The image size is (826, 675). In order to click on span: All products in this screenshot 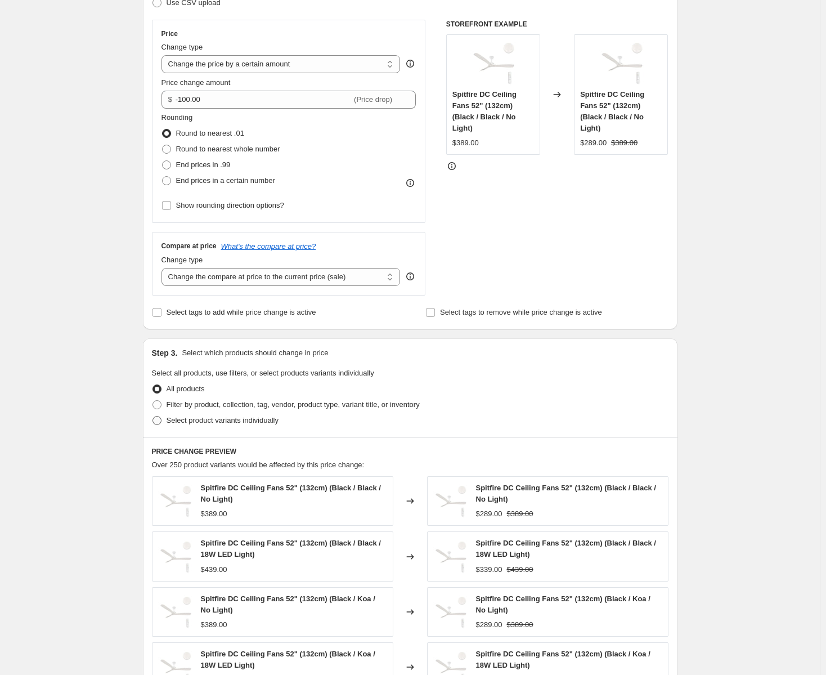, I will do `click(186, 388)`.